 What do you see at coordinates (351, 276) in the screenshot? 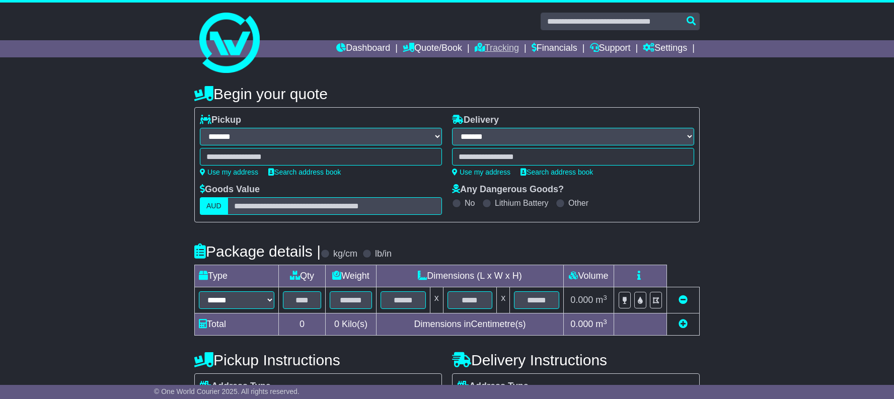
I see `td: Weight` at bounding box center [351, 276].